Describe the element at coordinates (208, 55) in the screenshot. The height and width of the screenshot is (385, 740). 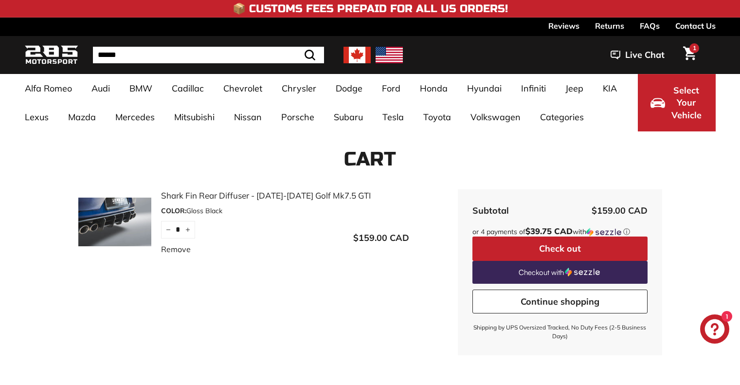
I see `input: Search` at that location.